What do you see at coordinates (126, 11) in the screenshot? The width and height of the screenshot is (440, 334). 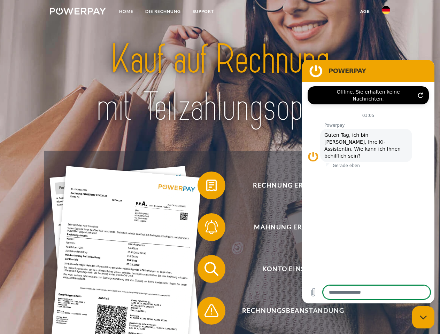 I see `a: Home` at bounding box center [126, 11].